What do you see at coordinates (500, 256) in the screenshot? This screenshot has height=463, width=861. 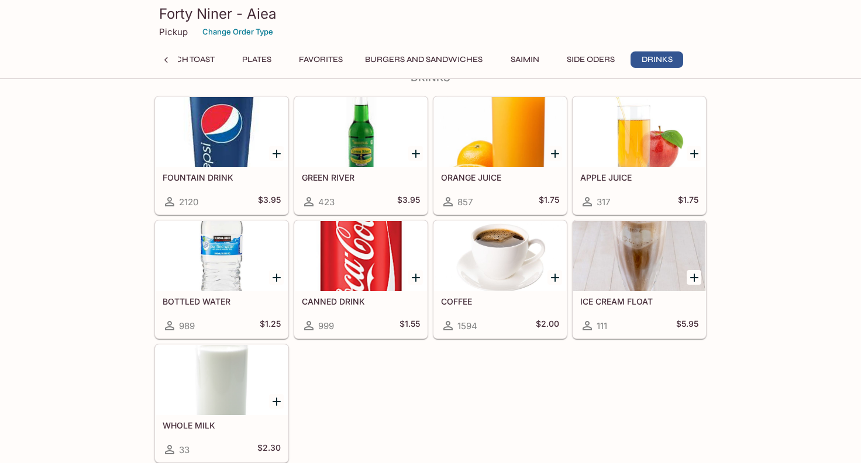 I see `div: COFFEE` at bounding box center [500, 256].